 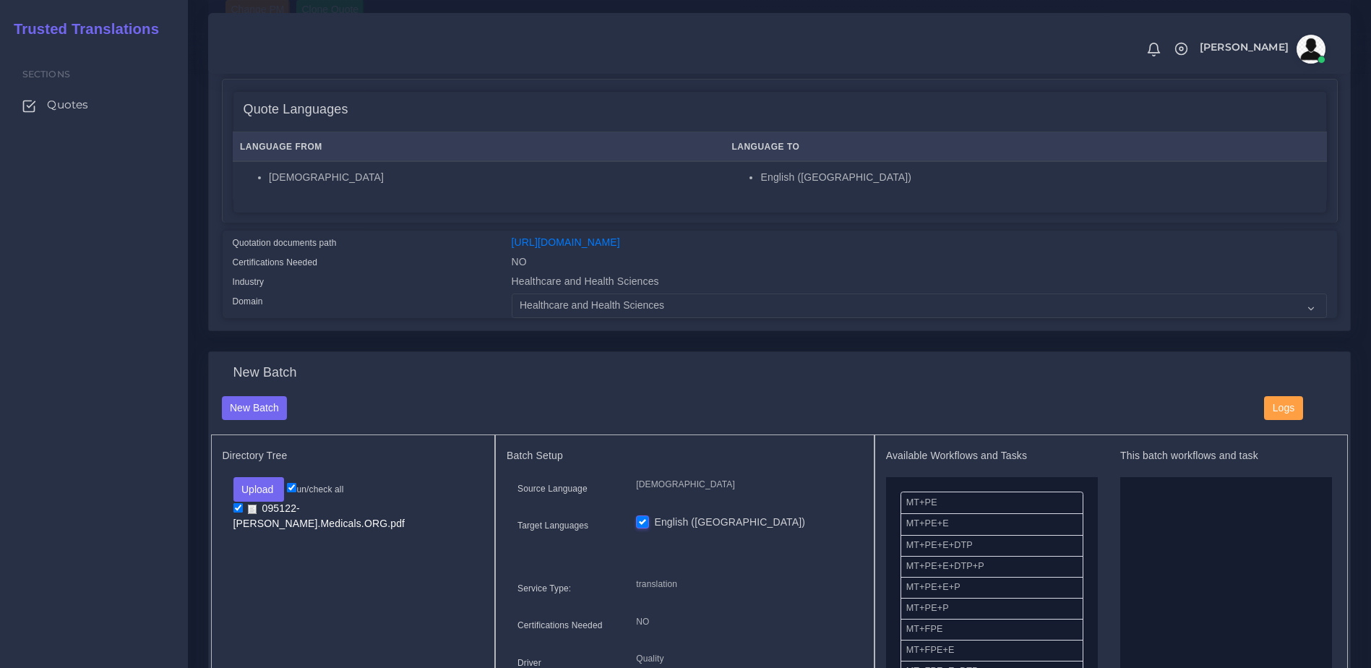 What do you see at coordinates (920, 283) in the screenshot?
I see `div: Healthcare and Health Sciences` at bounding box center [920, 283].